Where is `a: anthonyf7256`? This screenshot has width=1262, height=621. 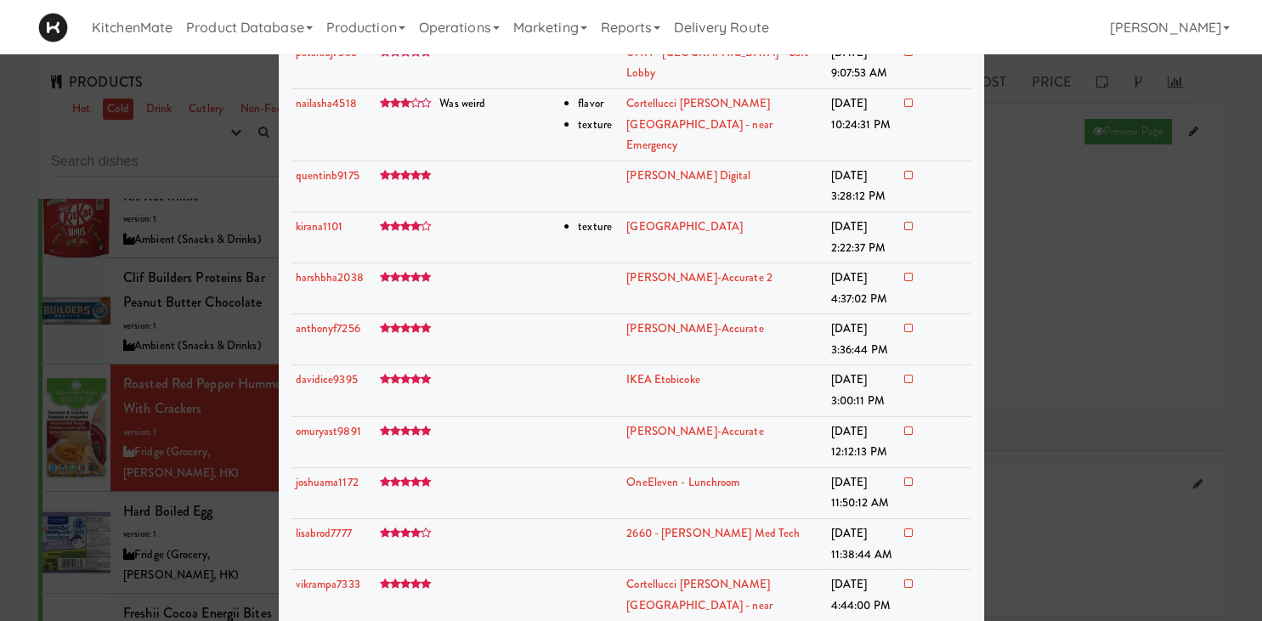 a: anthonyf7256 is located at coordinates (328, 328).